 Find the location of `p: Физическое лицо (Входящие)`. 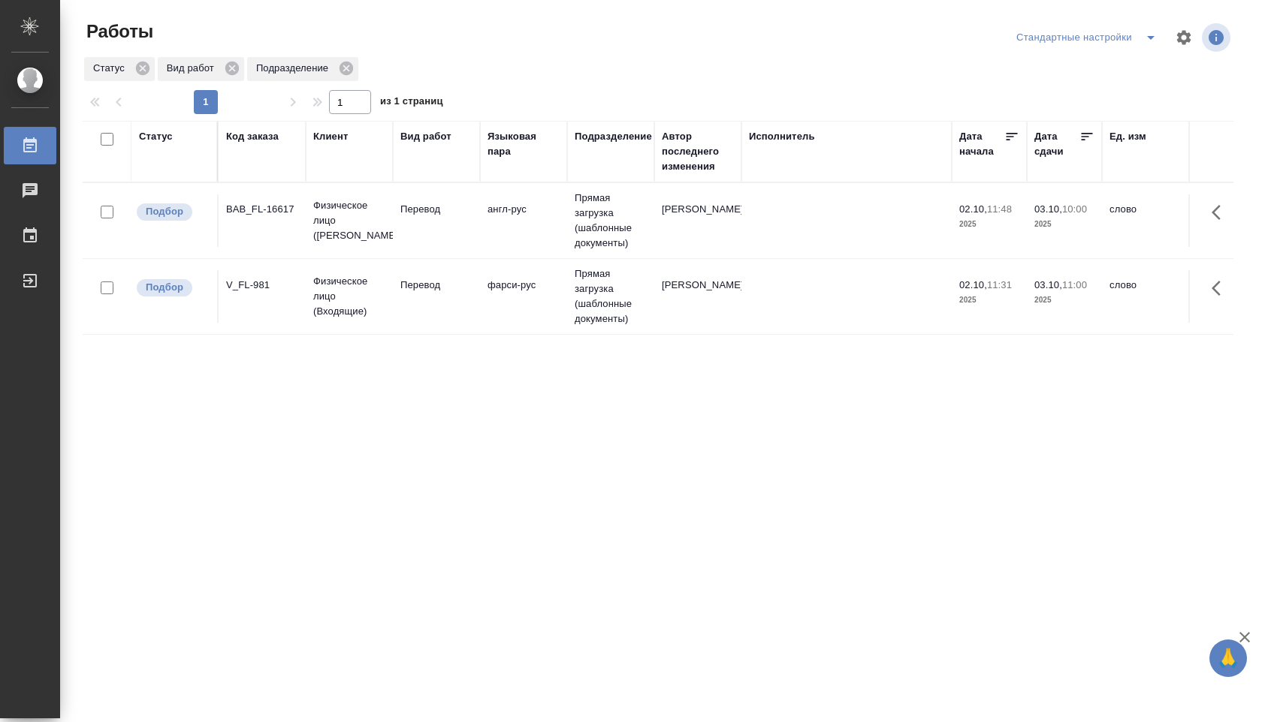

p: Физическое лицо (Входящие) is located at coordinates (349, 297).